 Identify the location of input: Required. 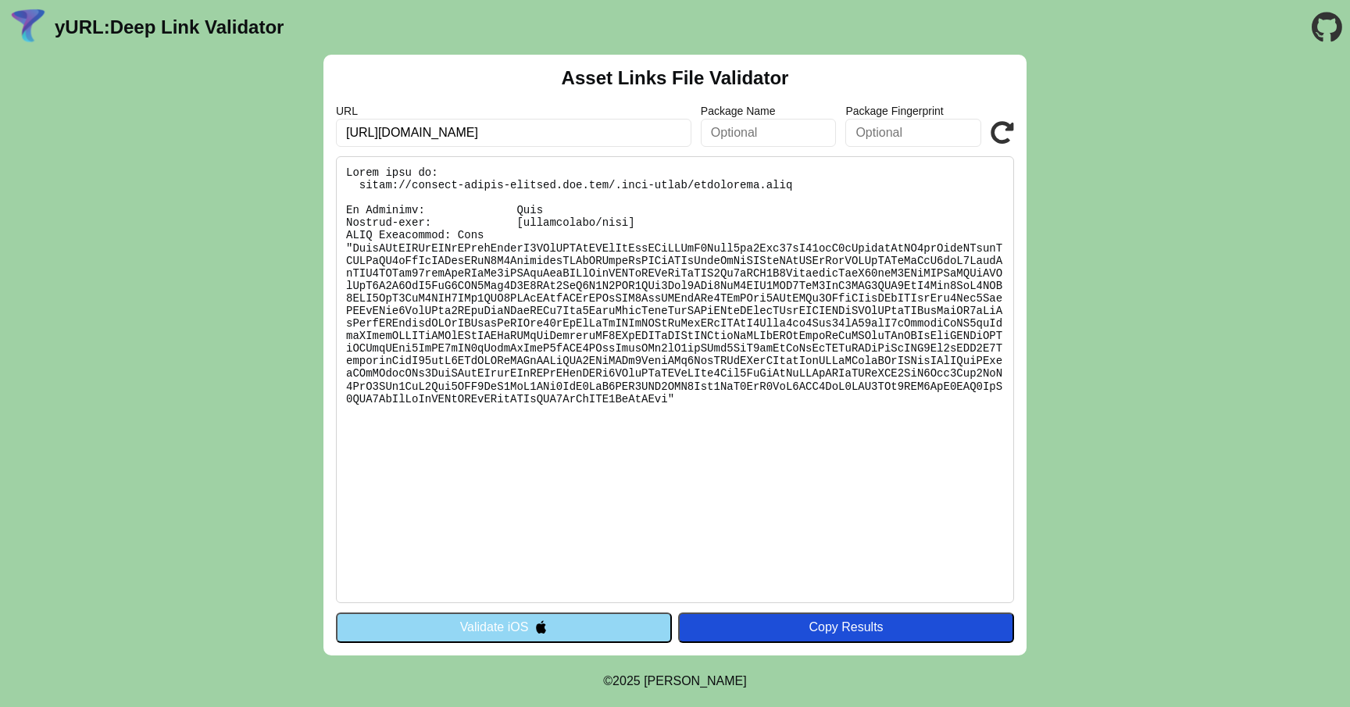
(513, 133).